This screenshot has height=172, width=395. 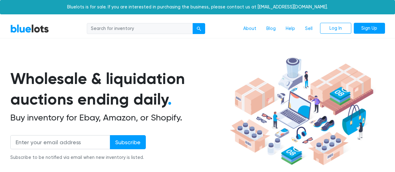 What do you see at coordinates (30, 28) in the screenshot?
I see `a: BlueLots` at bounding box center [30, 28].